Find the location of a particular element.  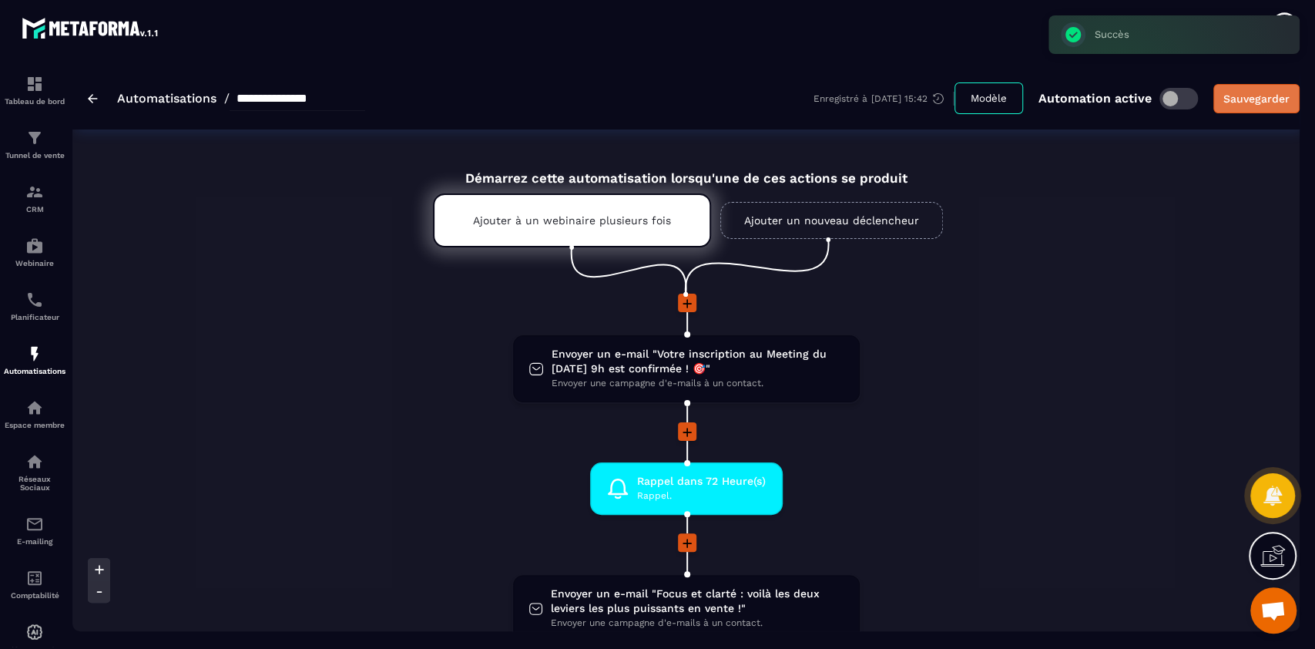

img: social-network is located at coordinates (35, 462).